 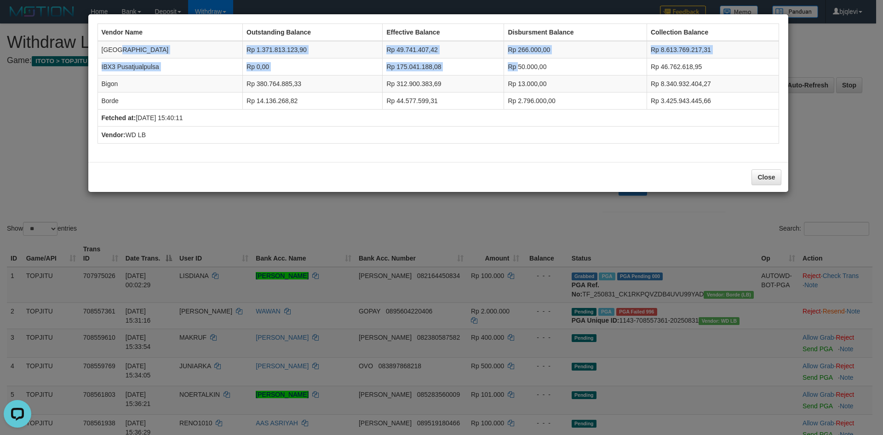 What do you see at coordinates (444, 50) in the screenshot?
I see `td: Rp 49.741.407,42` at bounding box center [444, 50].